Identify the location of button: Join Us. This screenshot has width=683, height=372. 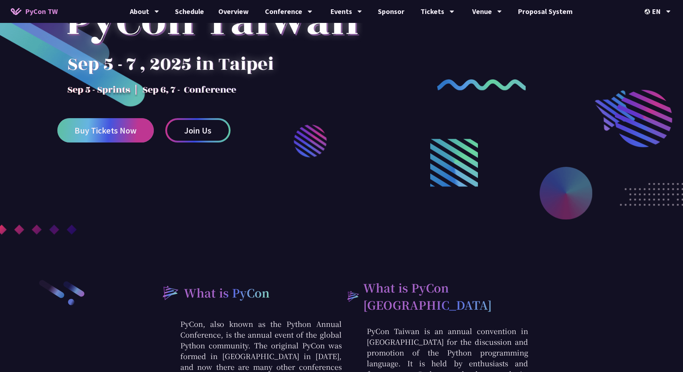
(198, 130).